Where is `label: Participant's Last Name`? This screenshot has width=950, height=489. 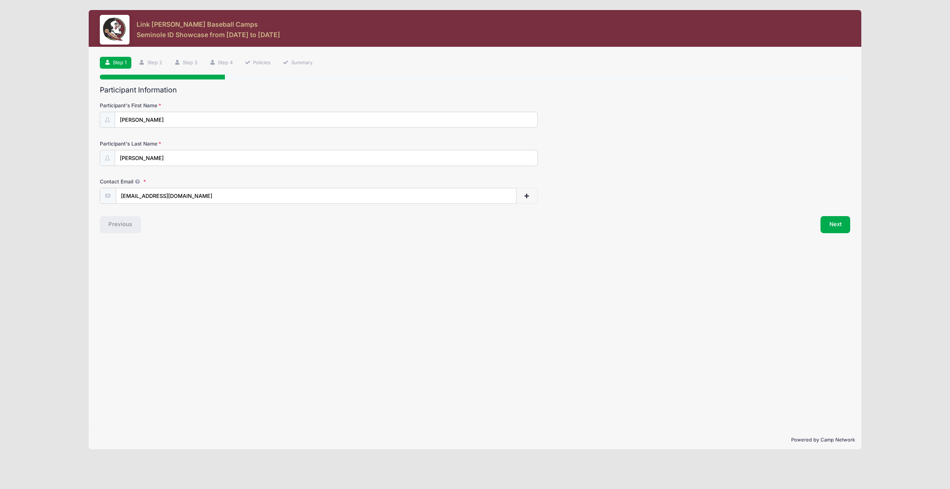 label: Participant's Last Name is located at coordinates (225, 144).